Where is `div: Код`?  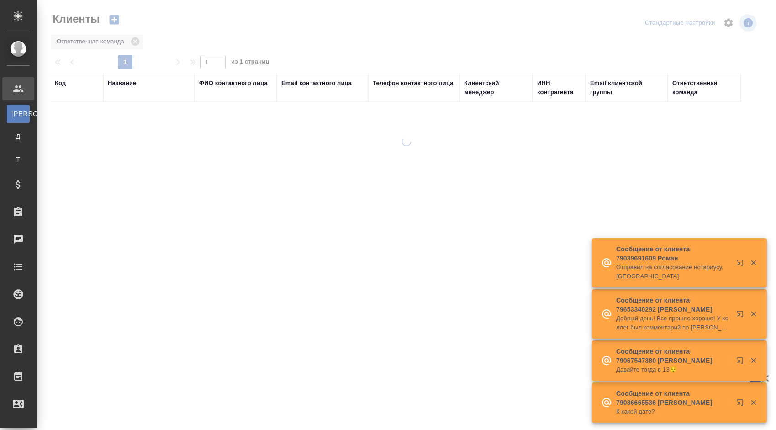 div: Код is located at coordinates (60, 83).